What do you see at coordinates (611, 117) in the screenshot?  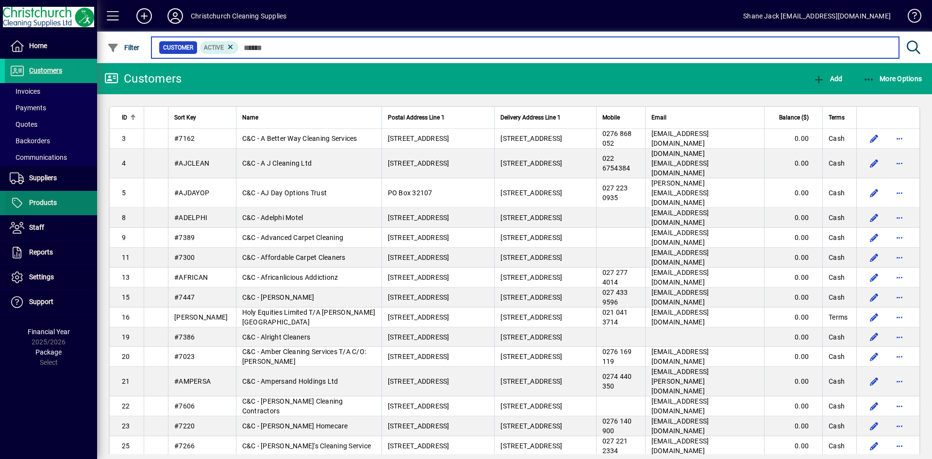 I see `span: Mobile` at bounding box center [611, 117].